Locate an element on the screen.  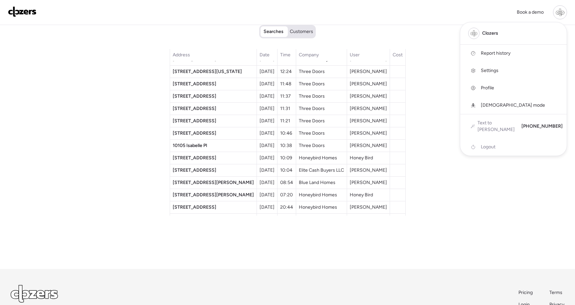
span: Terms is located at coordinates (556, 292).